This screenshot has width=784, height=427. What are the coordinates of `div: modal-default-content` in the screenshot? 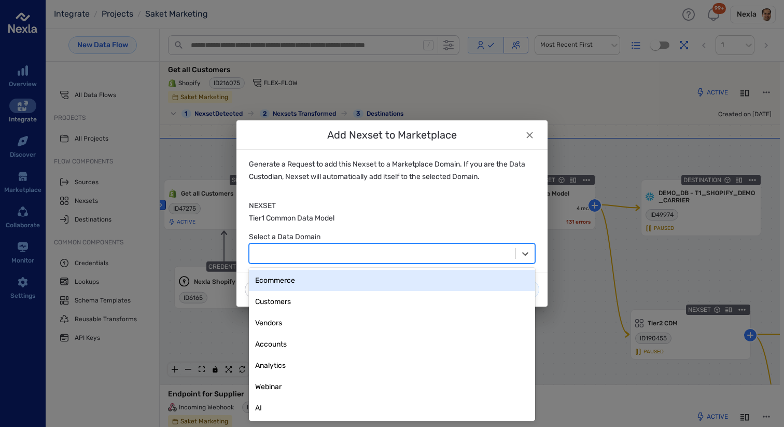 It's located at (392, 210).